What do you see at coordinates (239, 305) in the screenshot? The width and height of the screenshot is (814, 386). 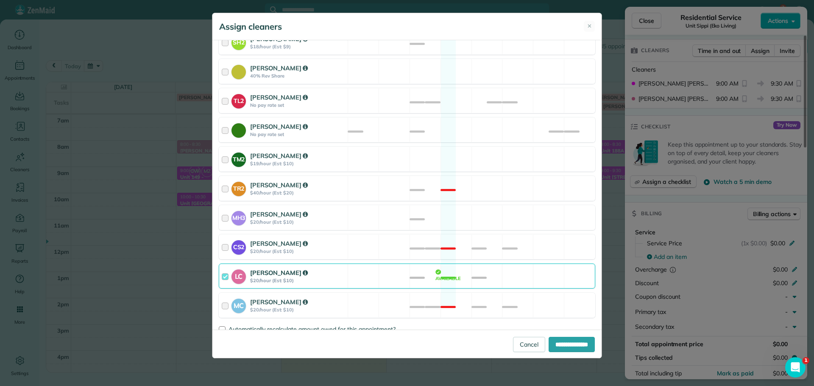 I see `strong: MC` at bounding box center [239, 305].